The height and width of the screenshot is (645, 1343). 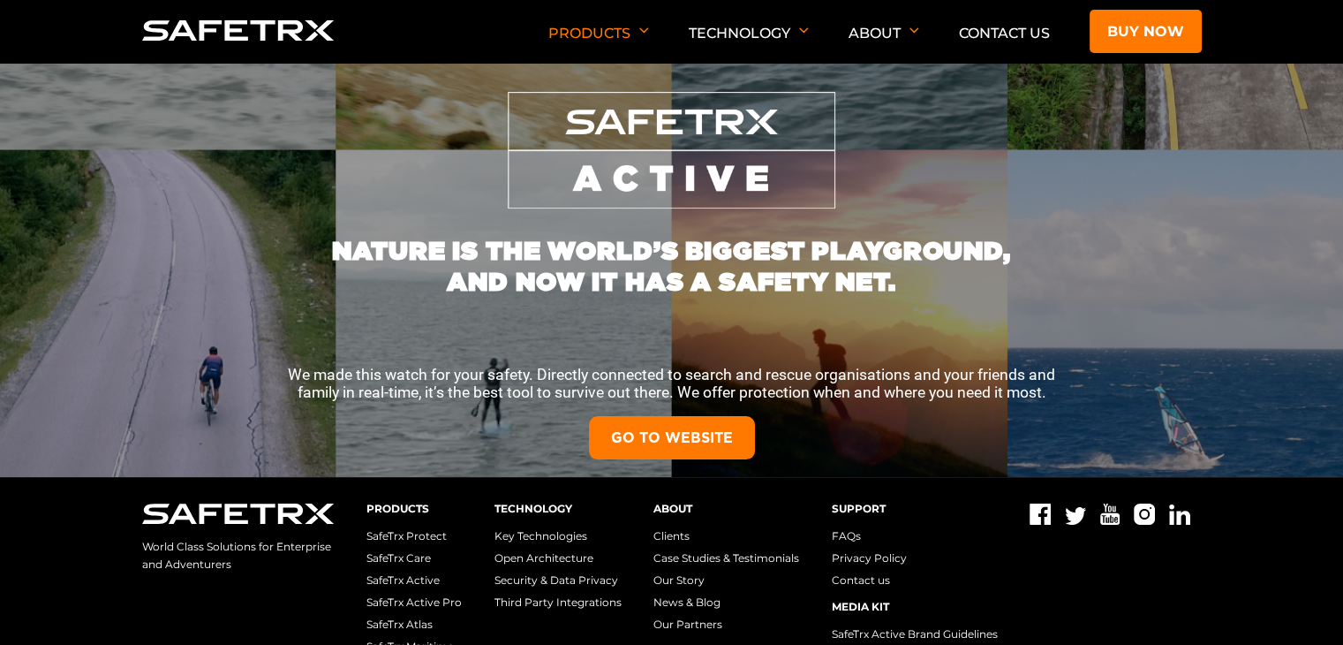 I want to click on img: Twitter icon, so click(x=1076, y=516).